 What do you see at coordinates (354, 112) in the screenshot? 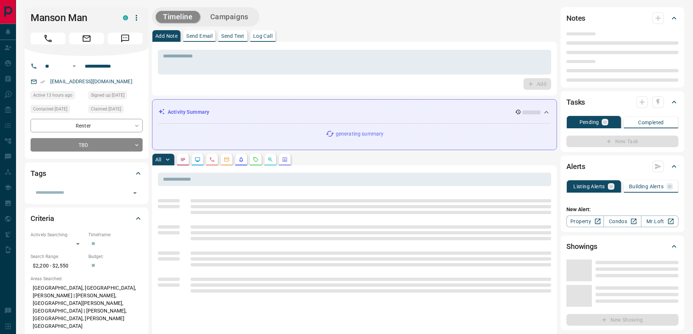
I see `div: Activity Summary` at bounding box center [354, 112].